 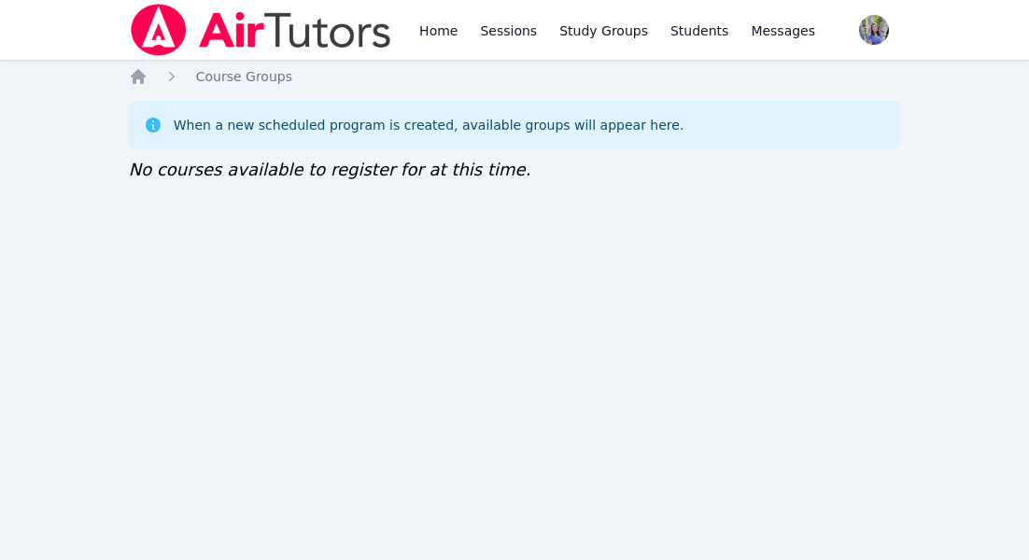 What do you see at coordinates (514, 77) in the screenshot?
I see `nav: Breadcrumb` at bounding box center [514, 77].